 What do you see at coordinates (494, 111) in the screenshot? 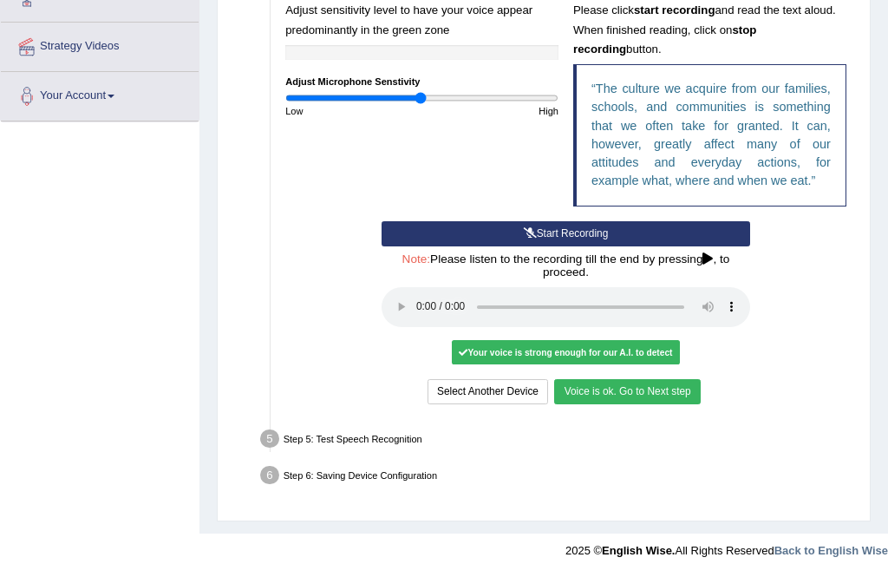
I see `div: High` at bounding box center [494, 111].